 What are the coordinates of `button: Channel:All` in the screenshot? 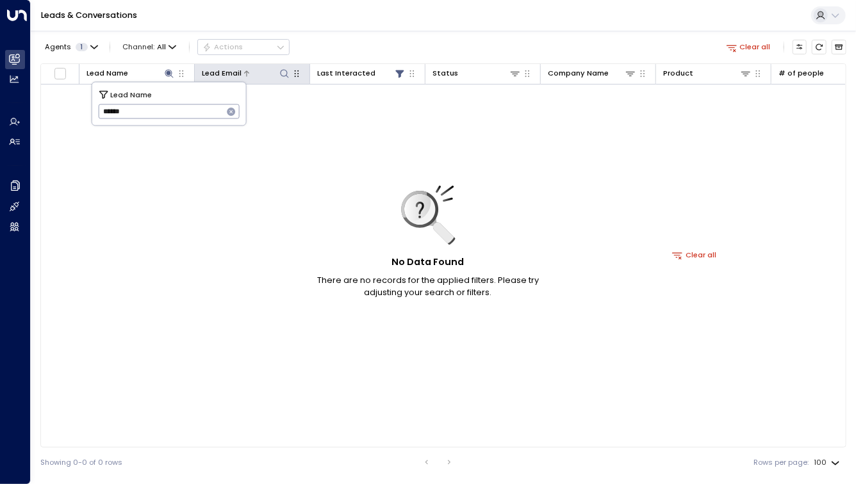 It's located at (149, 47).